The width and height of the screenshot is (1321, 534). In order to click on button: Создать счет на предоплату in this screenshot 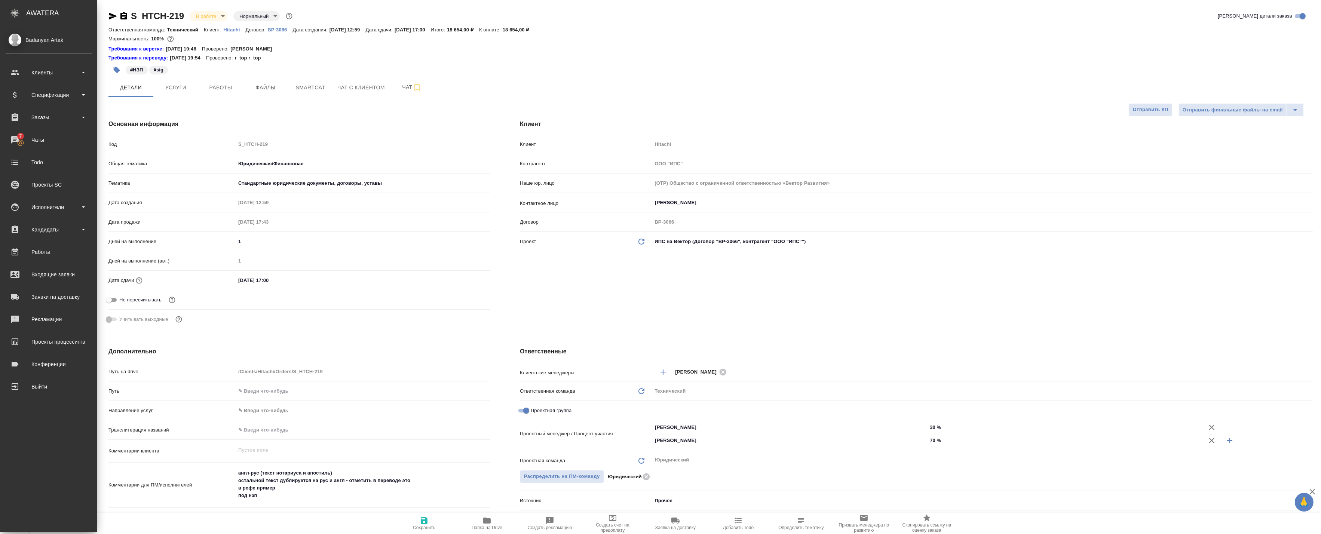, I will do `click(613, 524)`.